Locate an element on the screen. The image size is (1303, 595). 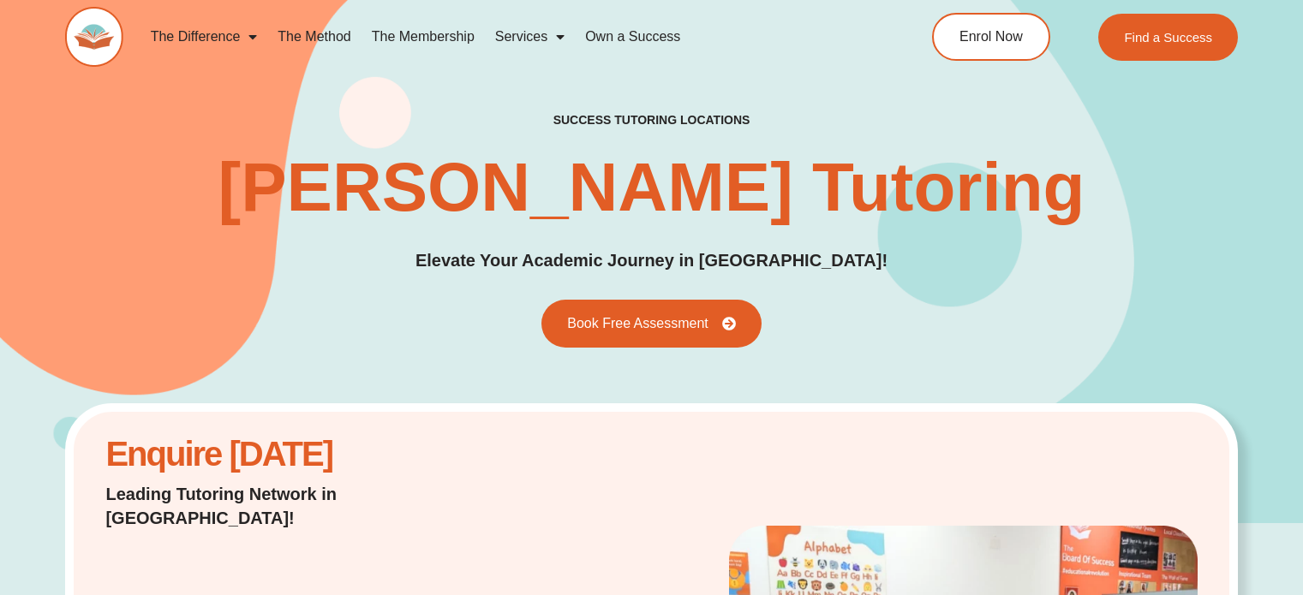
nav: Menu is located at coordinates (503, 37).